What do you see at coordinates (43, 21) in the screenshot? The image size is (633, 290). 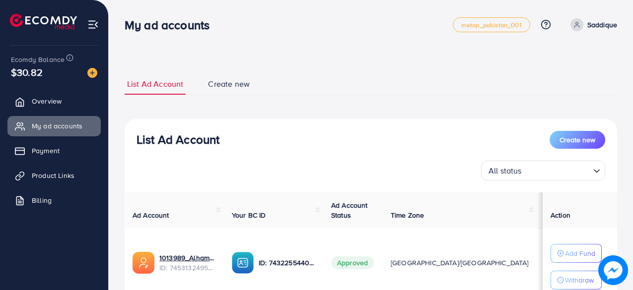 I see `a: logo` at bounding box center [43, 21].